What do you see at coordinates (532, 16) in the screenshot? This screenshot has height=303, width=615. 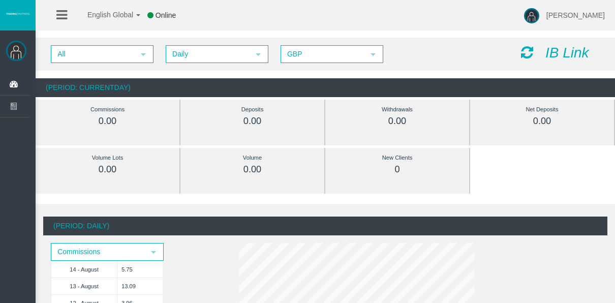 I see `img: user-image` at bounding box center [532, 16].